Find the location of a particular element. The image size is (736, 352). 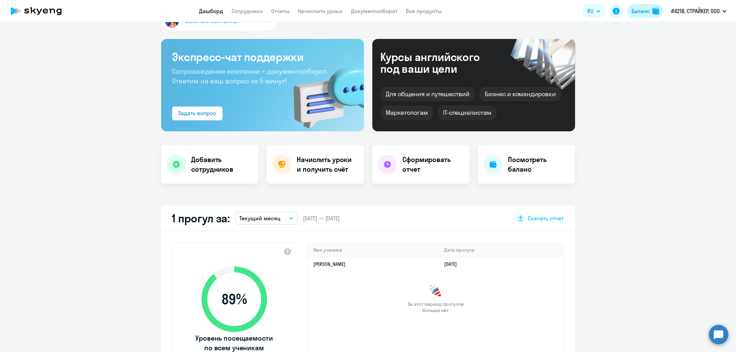

a: Документооборот is located at coordinates (374, 11).